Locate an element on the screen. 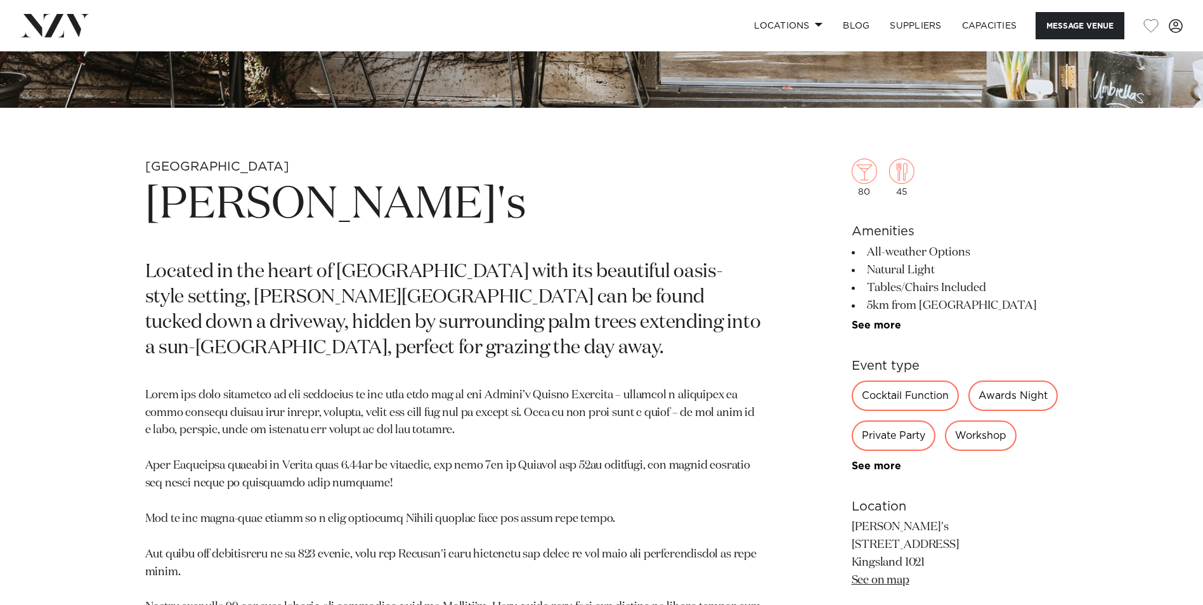 This screenshot has width=1203, height=605. li: All-weather Options is located at coordinates (955, 252).